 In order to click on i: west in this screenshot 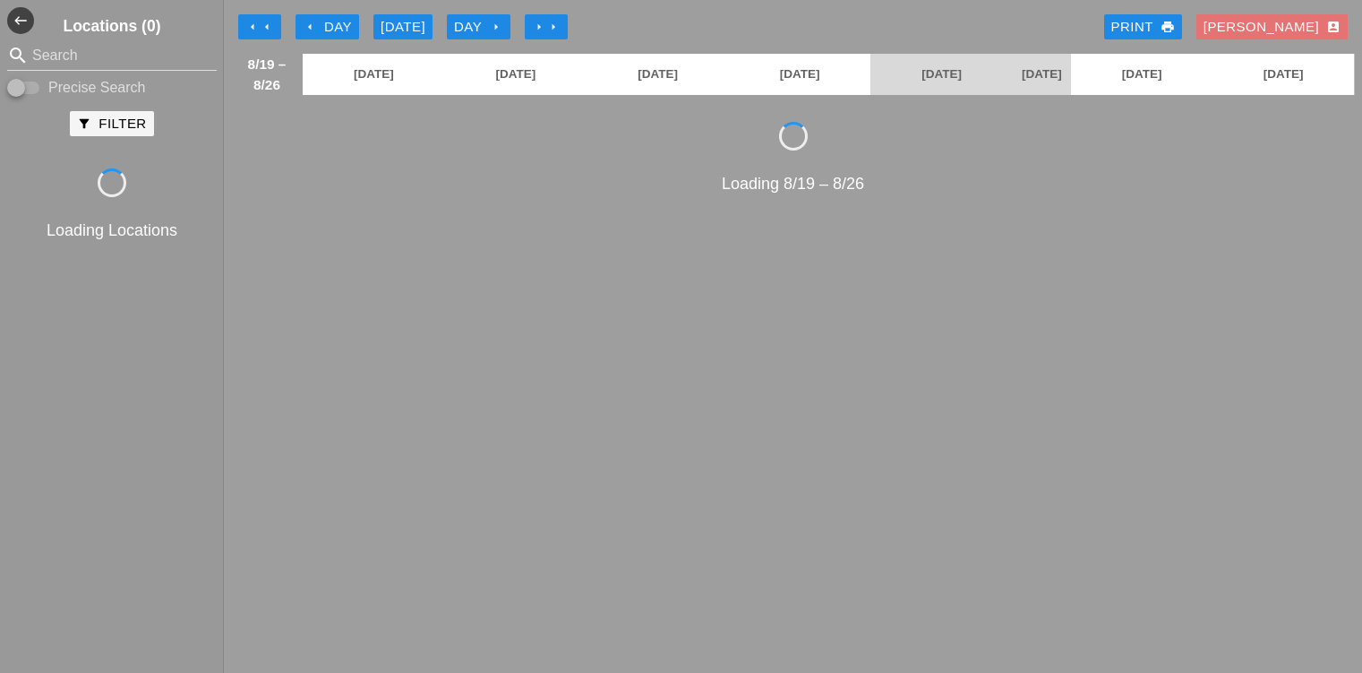, I will do `click(21, 21)`.